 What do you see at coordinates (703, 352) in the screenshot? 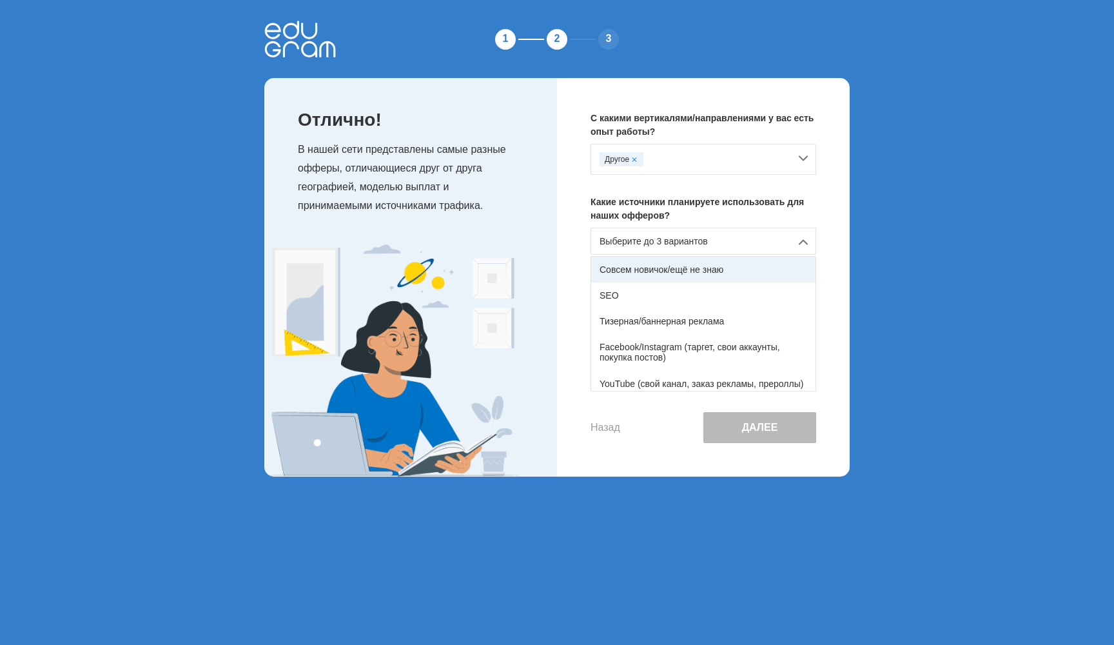
I see `div: Facebook/Instagram (таргет, свои аккаунты, покупка постов)` at bounding box center [703, 352].